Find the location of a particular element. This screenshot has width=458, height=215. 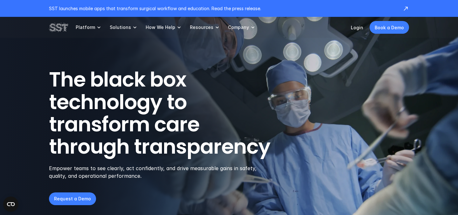

a: Book a Demo is located at coordinates (390, 27).